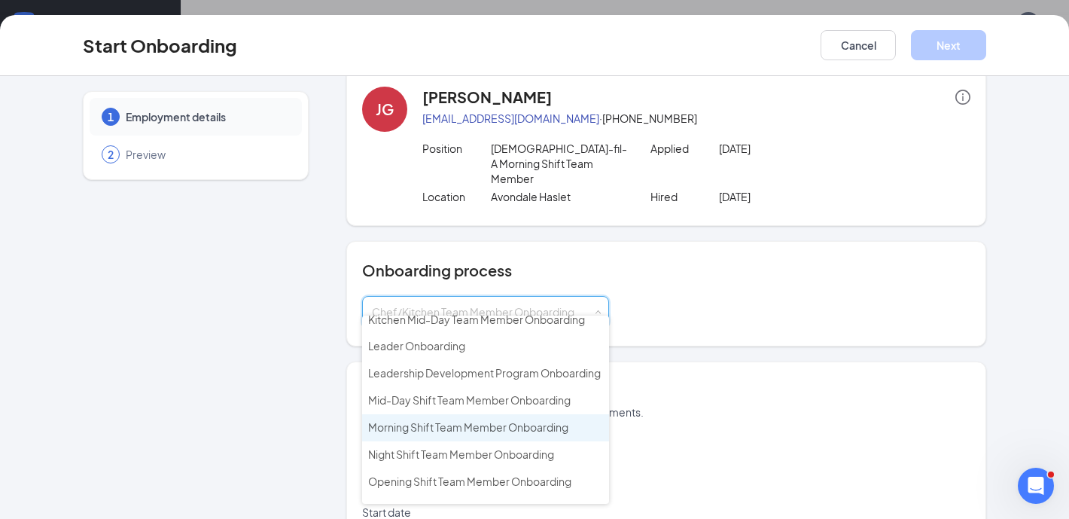  I want to click on p: Applied, so click(685, 148).